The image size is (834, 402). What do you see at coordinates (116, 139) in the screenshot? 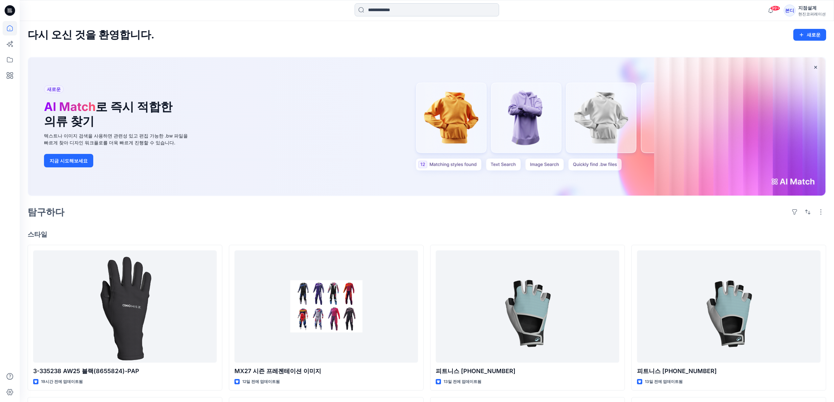
I see `font: 텍스트나 이미지 검색을 사용하면 관련성 있고 편집 가능한 .bw 파일을 빠르게 찾아 디자인 워크플로를 더욱 빠르게 진행할 수 있습니다.` at bounding box center [116, 139].